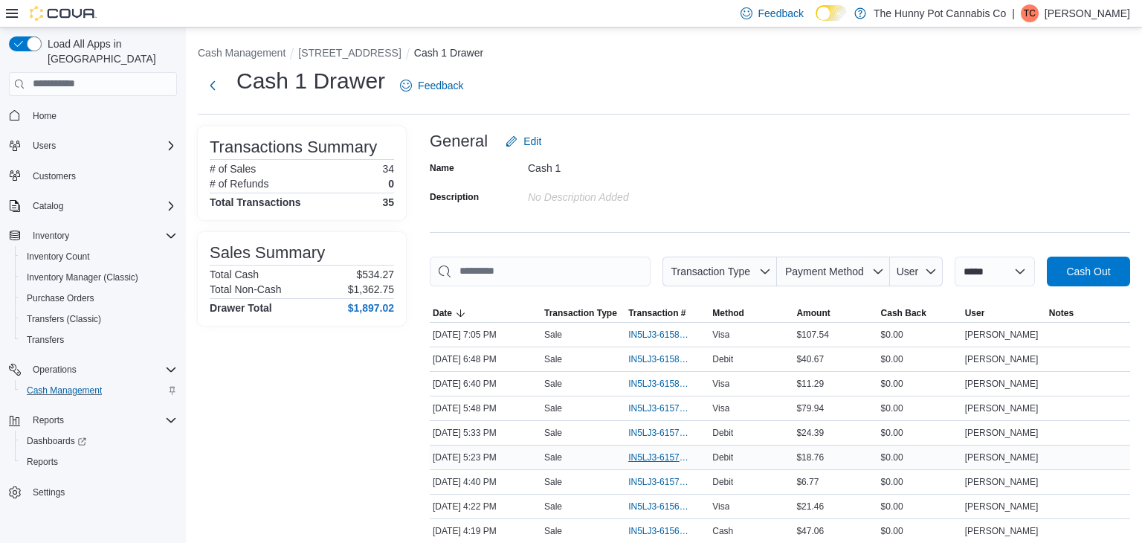 The image size is (1142, 543). What do you see at coordinates (667, 531) in the screenshot?
I see `button: IN5LJ3-6156842` at bounding box center [667, 531].